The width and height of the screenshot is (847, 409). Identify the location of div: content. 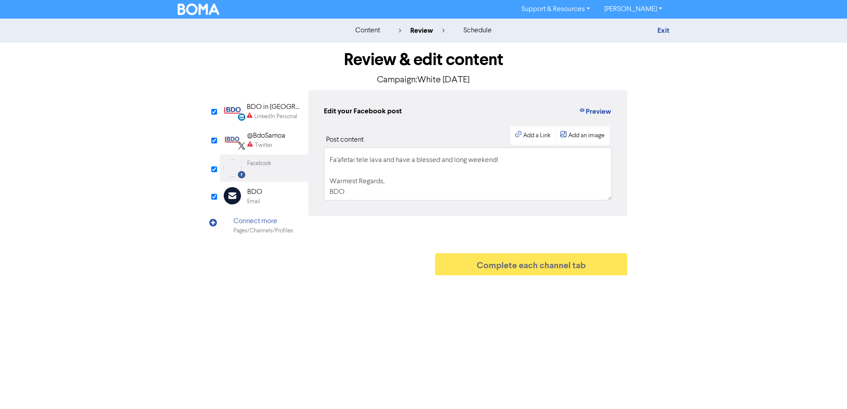
(367, 31).